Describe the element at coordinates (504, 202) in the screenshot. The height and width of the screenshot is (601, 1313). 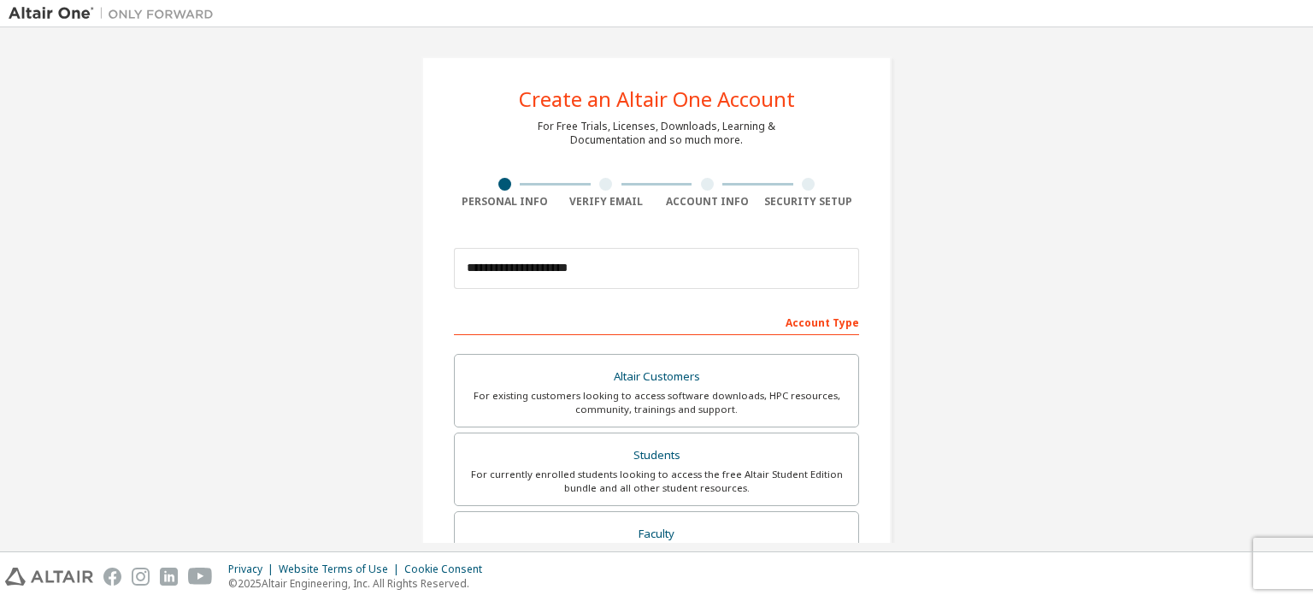
I see `div: Personal Info` at that location.